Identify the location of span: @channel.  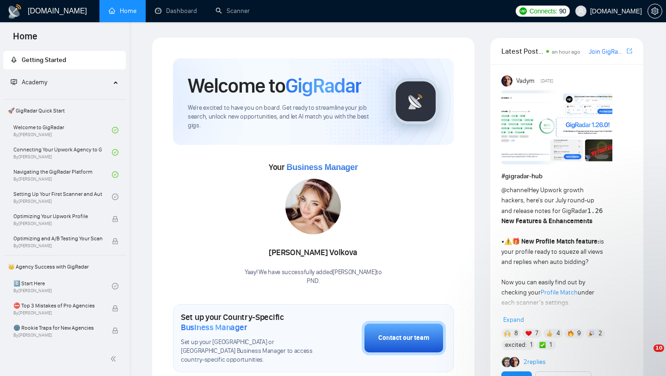
(515, 190).